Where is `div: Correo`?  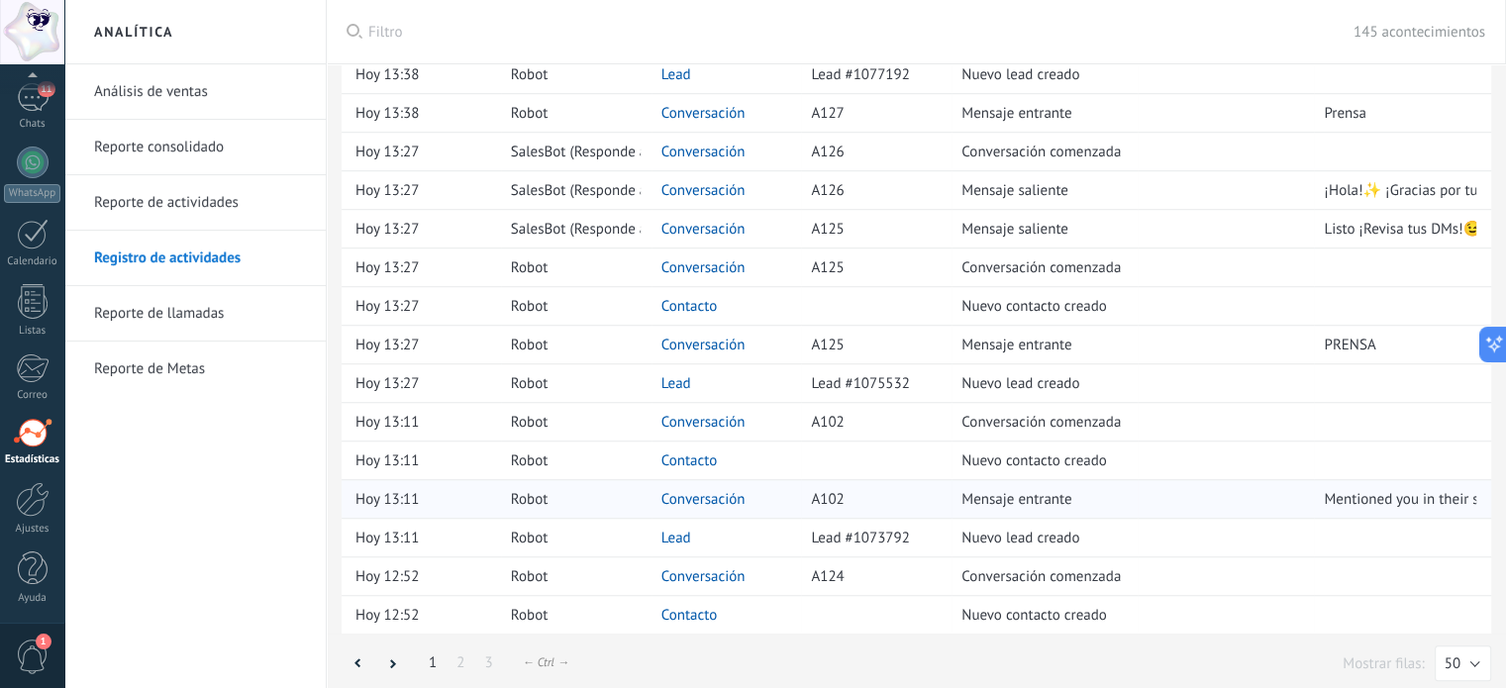
div: Correo is located at coordinates (33, 395).